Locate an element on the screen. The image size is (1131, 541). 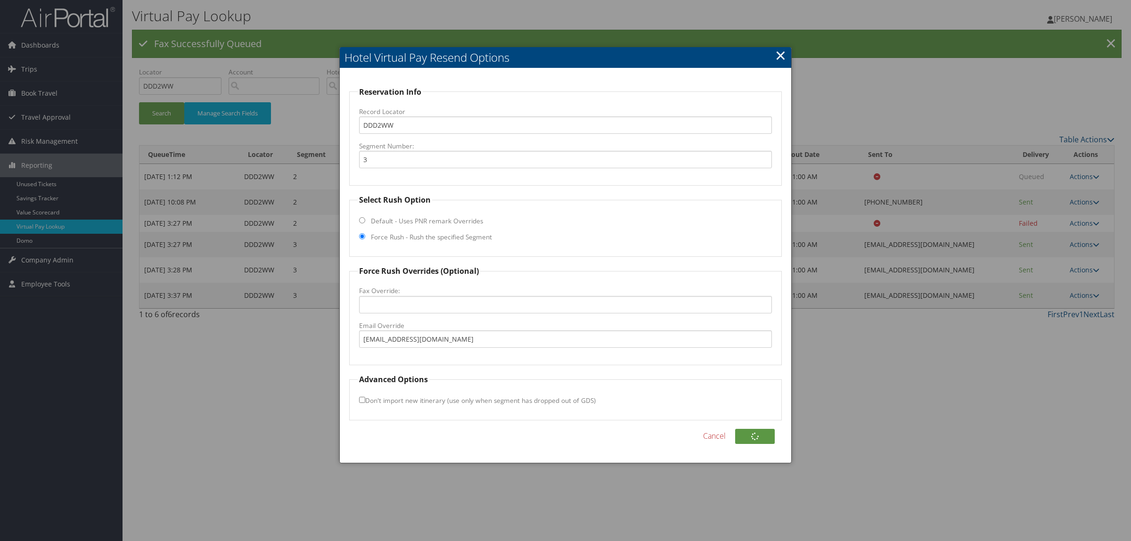
label: Don't import new itinerary (use only when segment has dropped out of GDS) is located at coordinates (478, 400).